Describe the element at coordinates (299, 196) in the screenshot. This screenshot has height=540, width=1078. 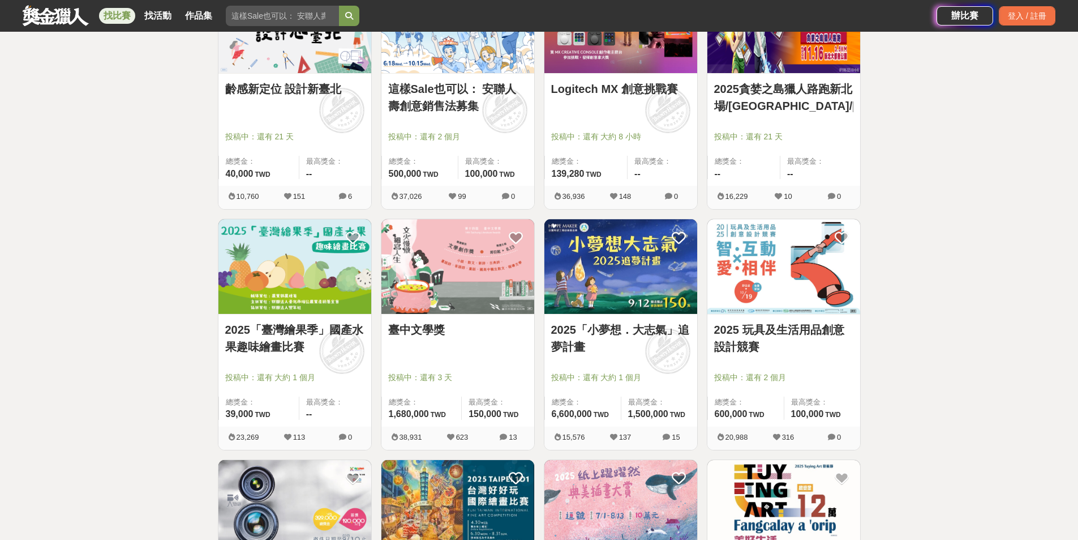
I see `span: 151` at that location.